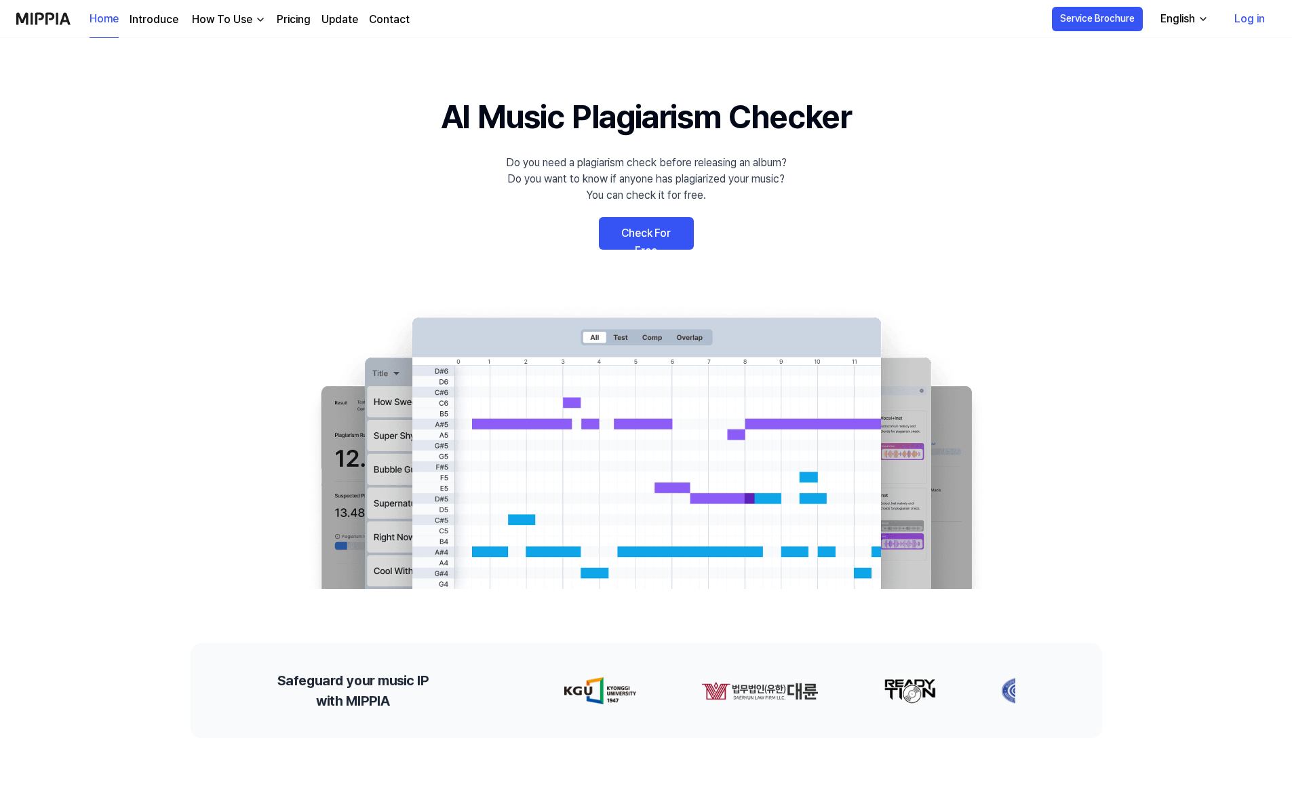  Describe the element at coordinates (389, 20) in the screenshot. I see `a: Contact` at that location.